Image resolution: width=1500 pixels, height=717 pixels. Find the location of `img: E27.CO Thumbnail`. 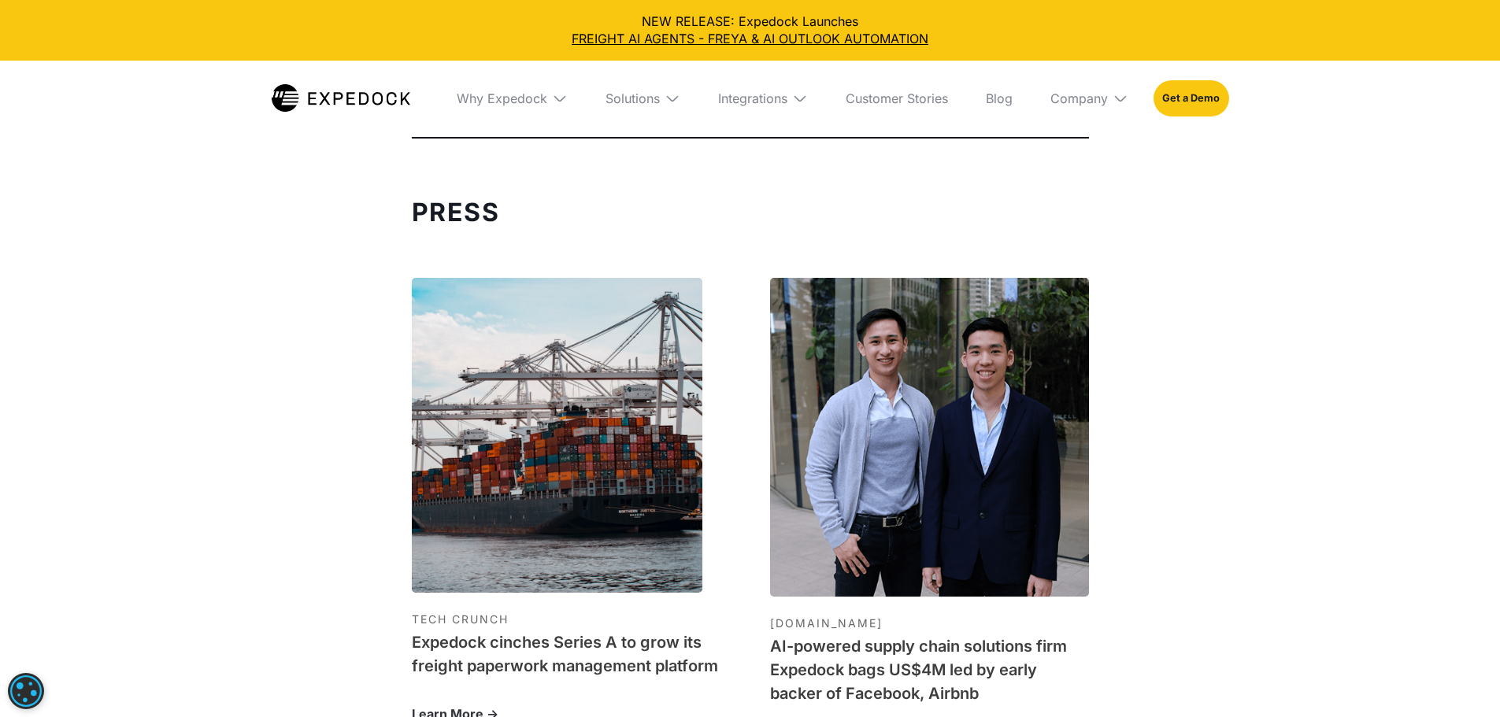

img: E27.CO Thumbnail is located at coordinates (929, 437).